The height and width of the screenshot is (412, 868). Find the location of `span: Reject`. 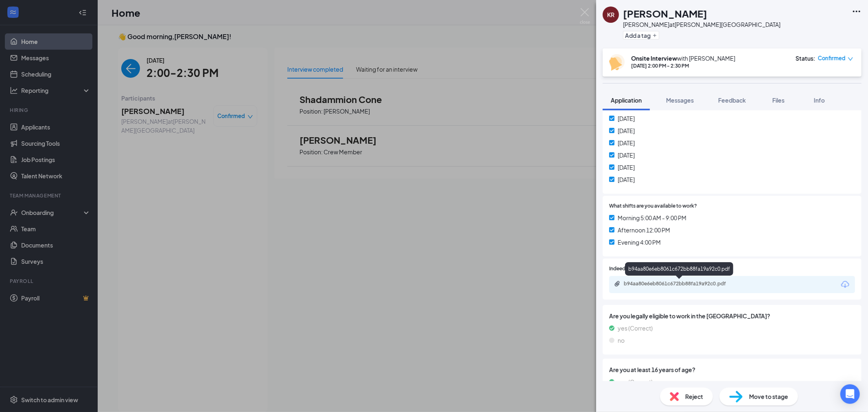

span: Reject is located at coordinates (694, 396).